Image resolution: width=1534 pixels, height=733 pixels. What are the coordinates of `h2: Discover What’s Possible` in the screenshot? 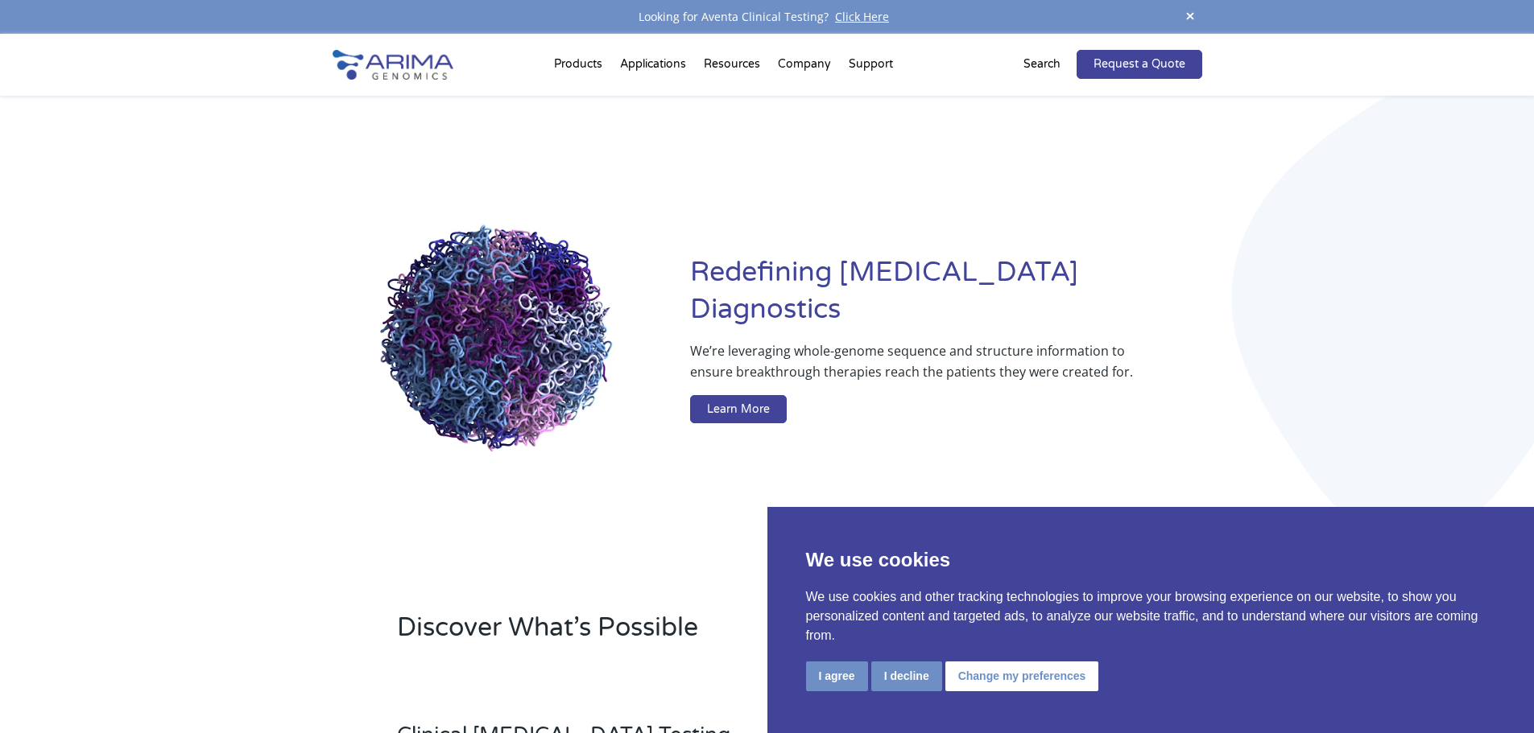 It's located at (684, 634).